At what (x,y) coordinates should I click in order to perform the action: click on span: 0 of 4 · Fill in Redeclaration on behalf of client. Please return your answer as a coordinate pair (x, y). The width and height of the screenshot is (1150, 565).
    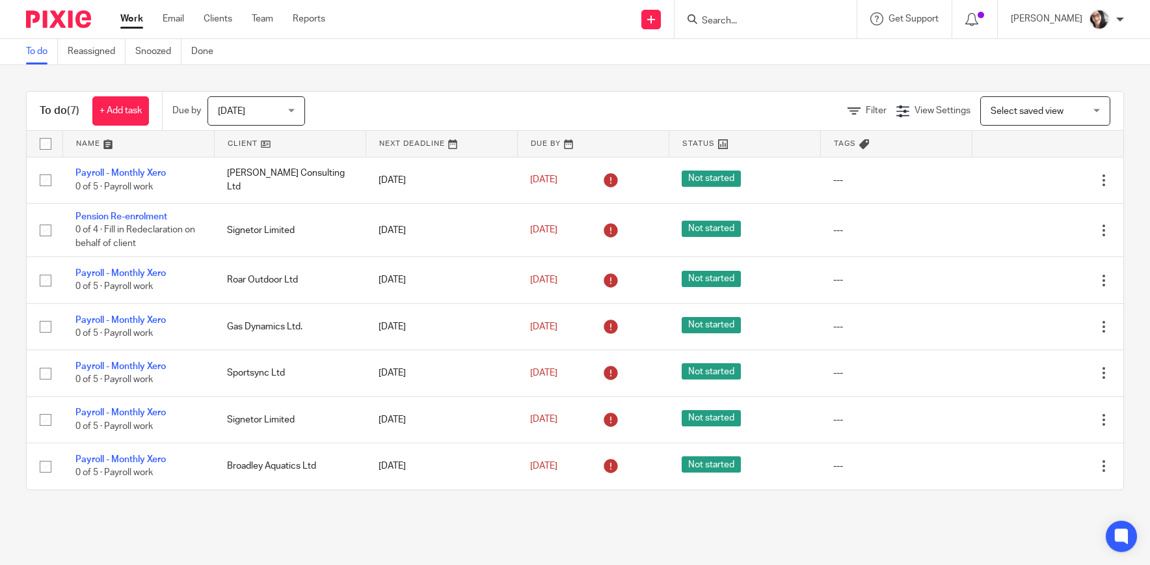
    Looking at the image, I should click on (135, 237).